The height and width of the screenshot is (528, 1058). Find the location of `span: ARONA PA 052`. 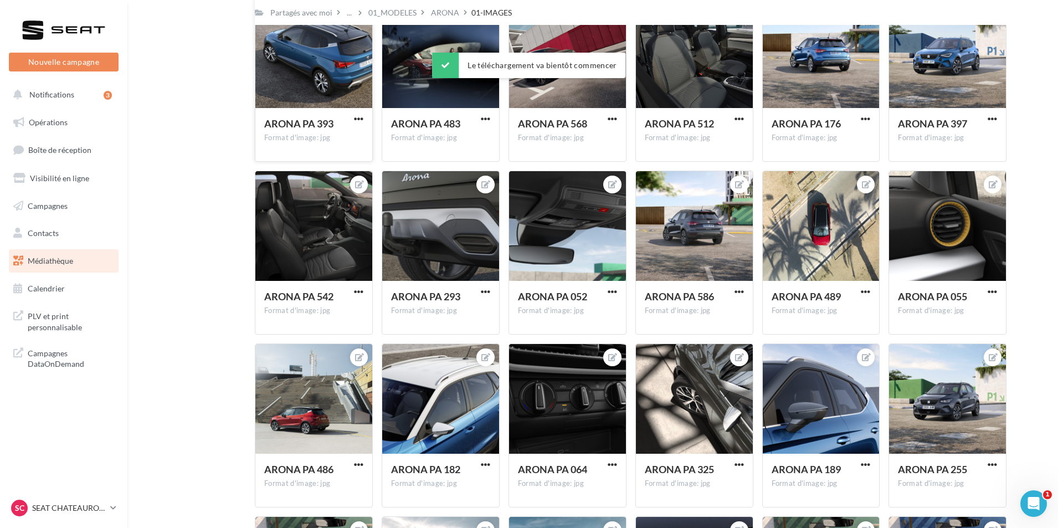

span: ARONA PA 052 is located at coordinates (552, 296).